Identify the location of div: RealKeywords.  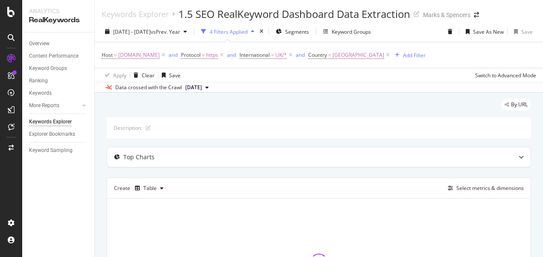
(58, 20).